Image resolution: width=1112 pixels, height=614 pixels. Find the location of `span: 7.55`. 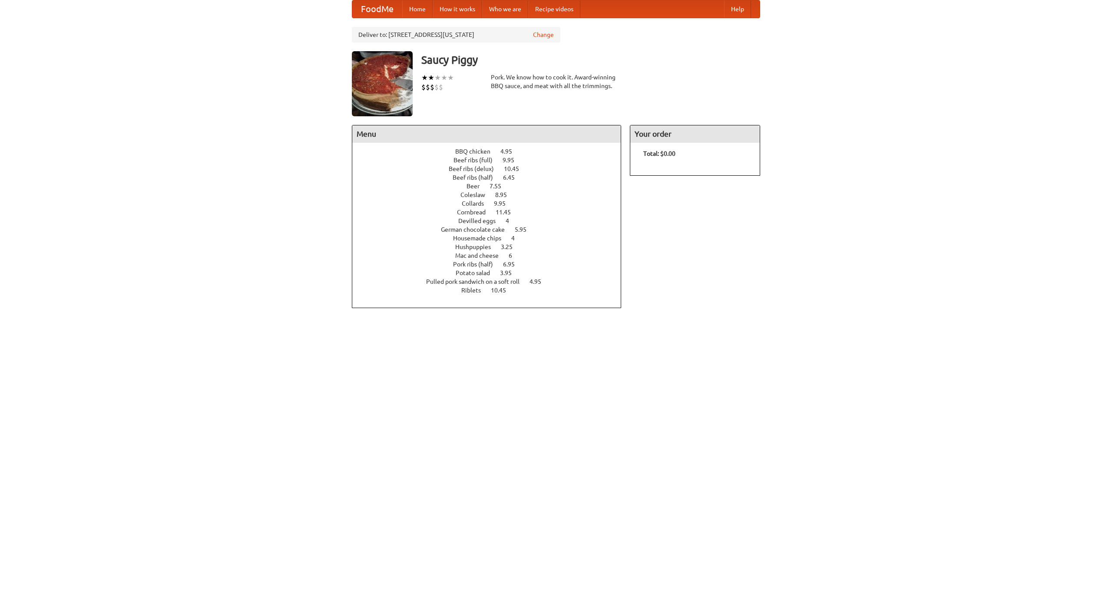

span: 7.55 is located at coordinates (499, 186).